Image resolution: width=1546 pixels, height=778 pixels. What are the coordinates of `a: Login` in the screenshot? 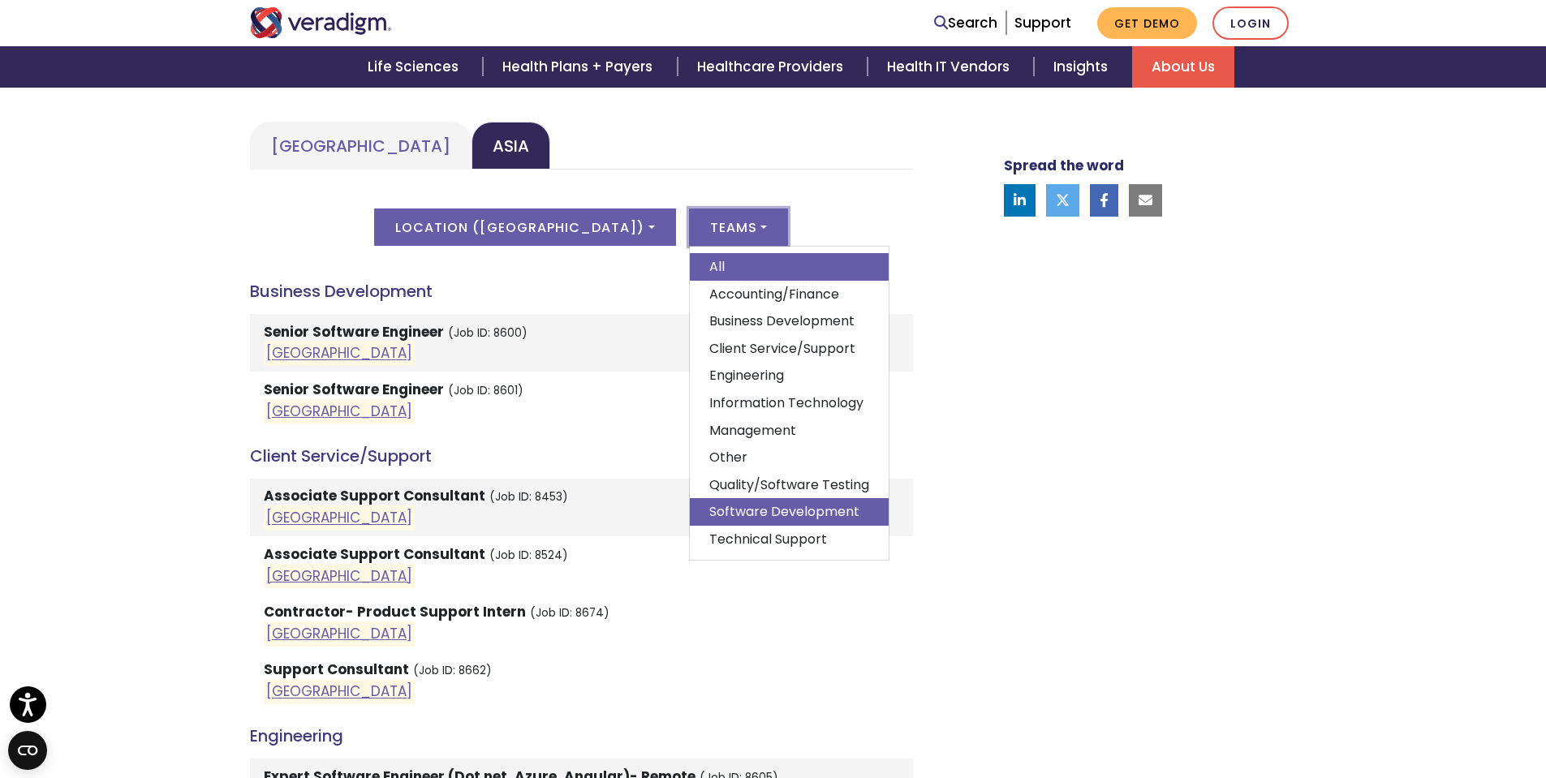 It's located at (1250, 23).